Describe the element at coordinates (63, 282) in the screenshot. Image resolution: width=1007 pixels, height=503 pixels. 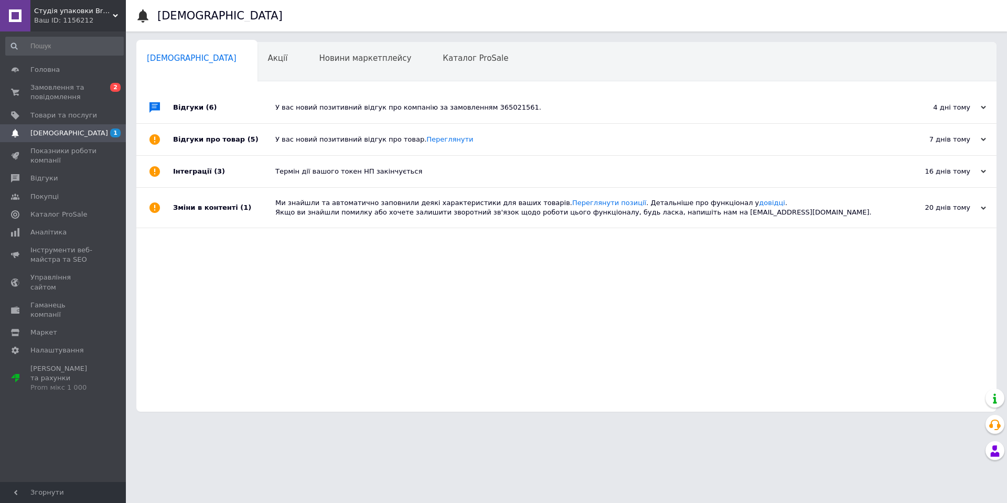
I see `span: Управління сайтом` at that location.